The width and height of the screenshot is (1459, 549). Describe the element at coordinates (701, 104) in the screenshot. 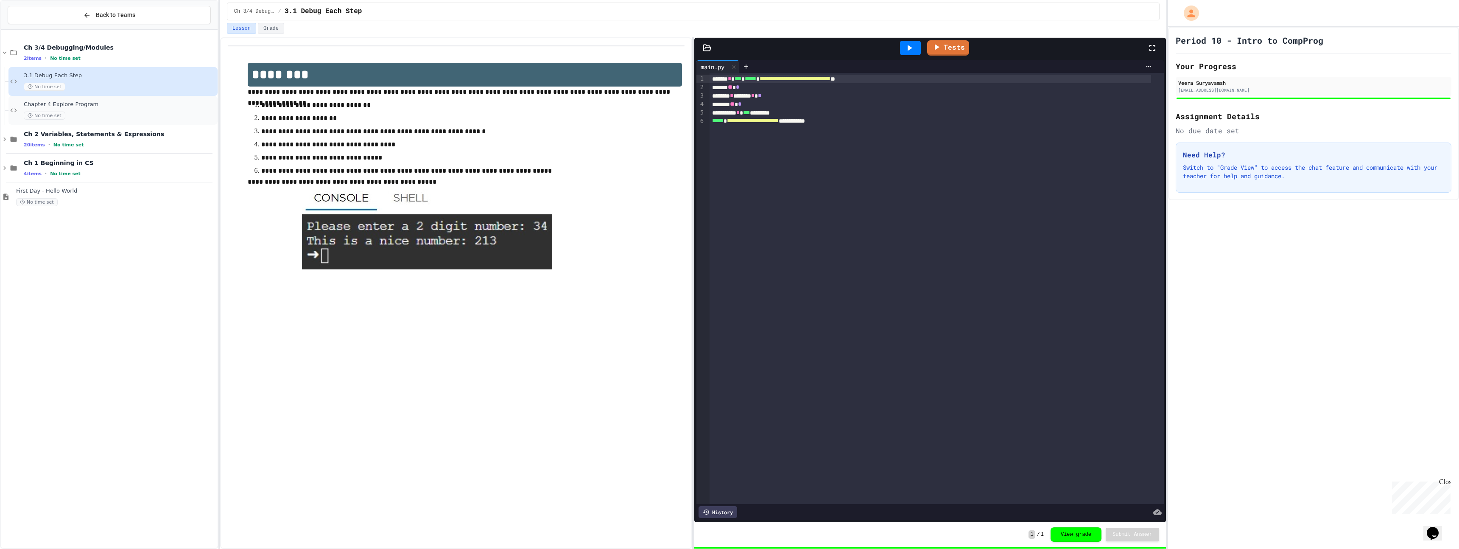

I see `div: 4` at that location.